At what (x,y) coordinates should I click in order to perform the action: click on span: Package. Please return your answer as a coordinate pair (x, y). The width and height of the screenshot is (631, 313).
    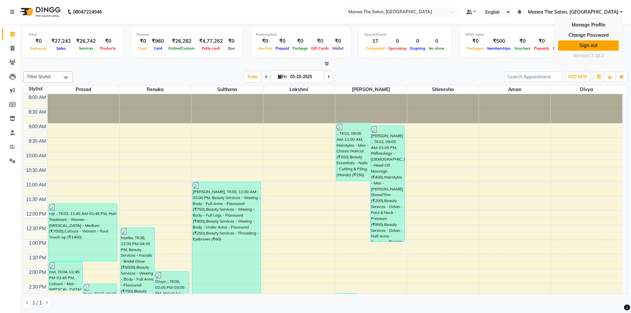
    Looking at the image, I should click on (300, 48).